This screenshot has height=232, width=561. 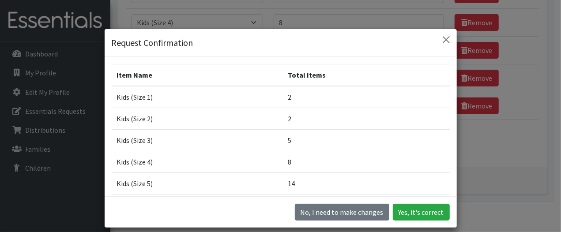 What do you see at coordinates (197, 119) in the screenshot?
I see `td: Kids (Size 2)` at bounding box center [197, 119].